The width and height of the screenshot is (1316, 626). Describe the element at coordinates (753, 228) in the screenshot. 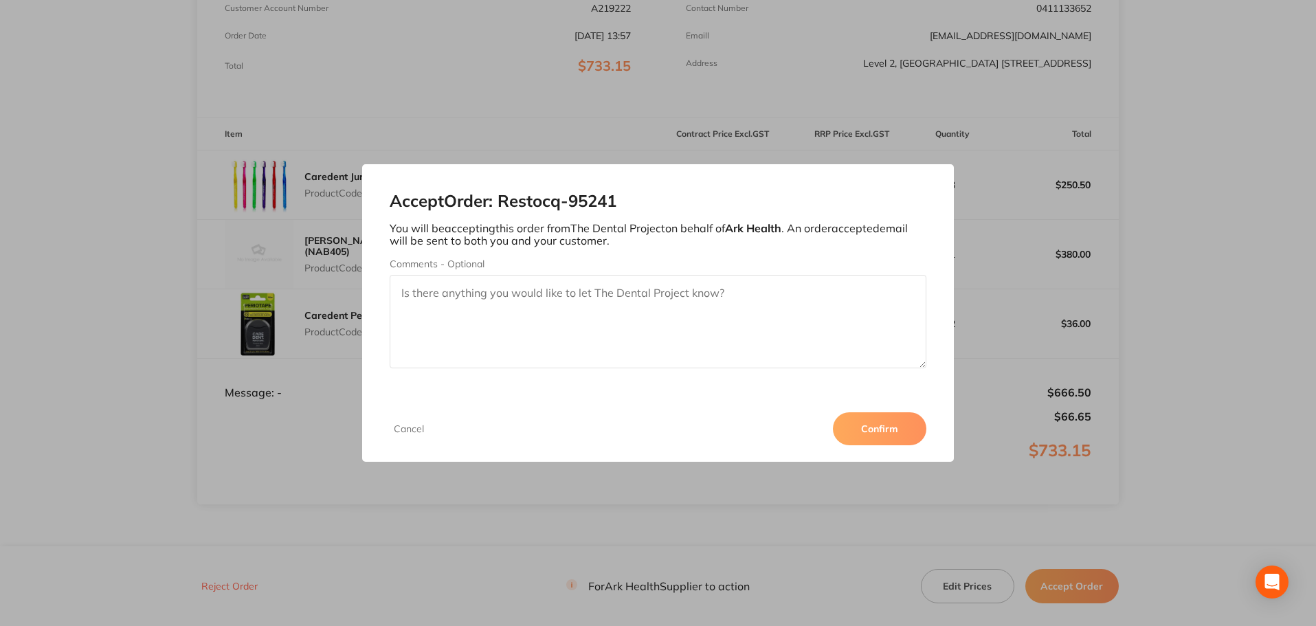

I see `b: Ark Health` at that location.